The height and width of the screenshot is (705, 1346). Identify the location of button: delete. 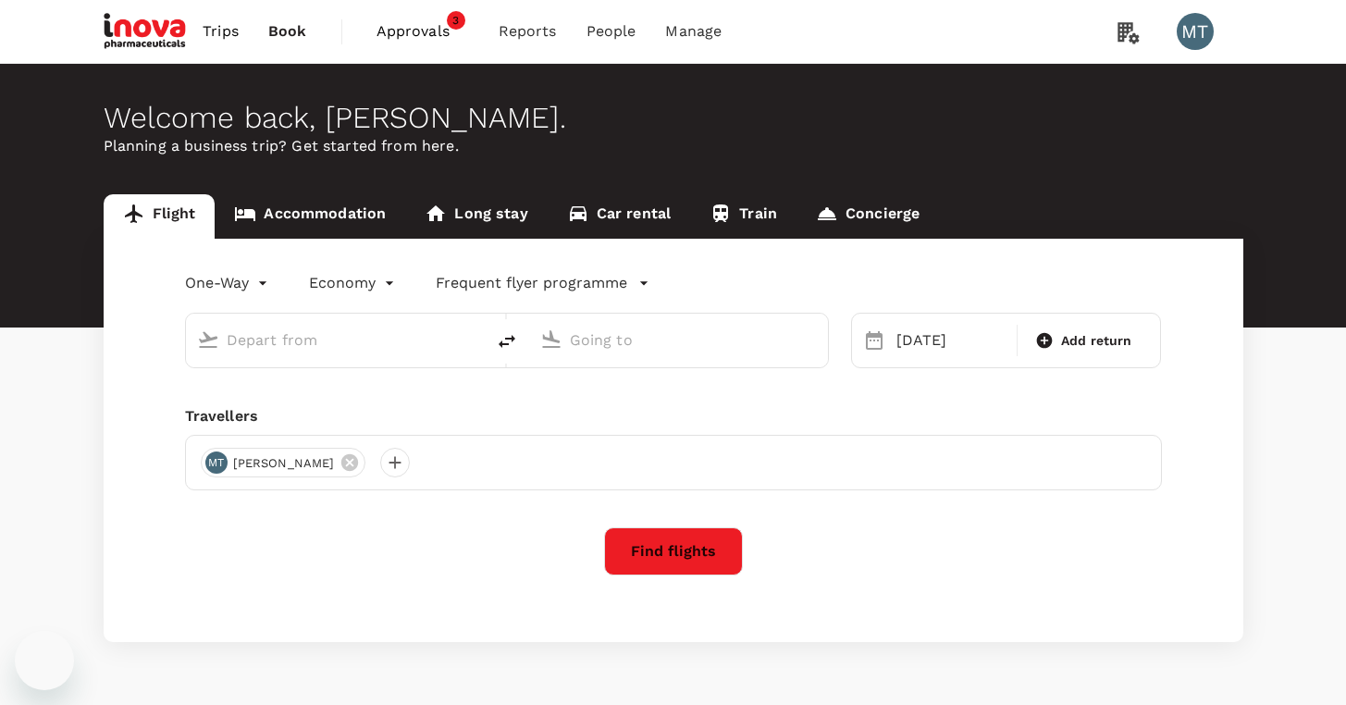
(507, 341).